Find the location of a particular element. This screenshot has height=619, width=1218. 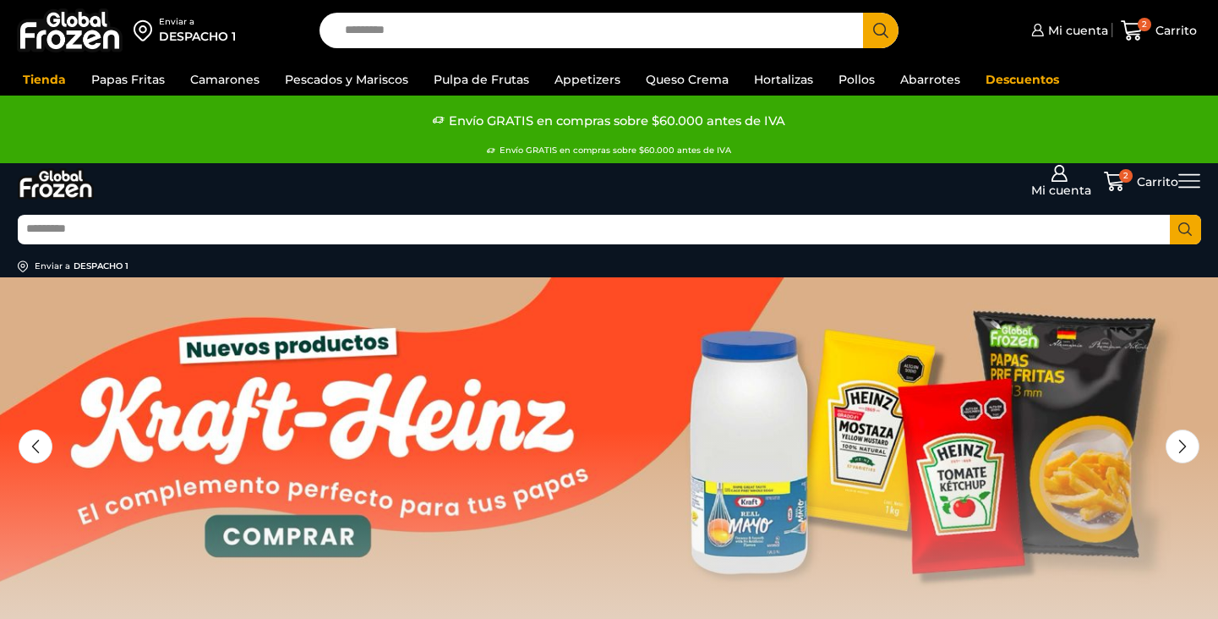

a: Papas Fritas is located at coordinates (128, 79).